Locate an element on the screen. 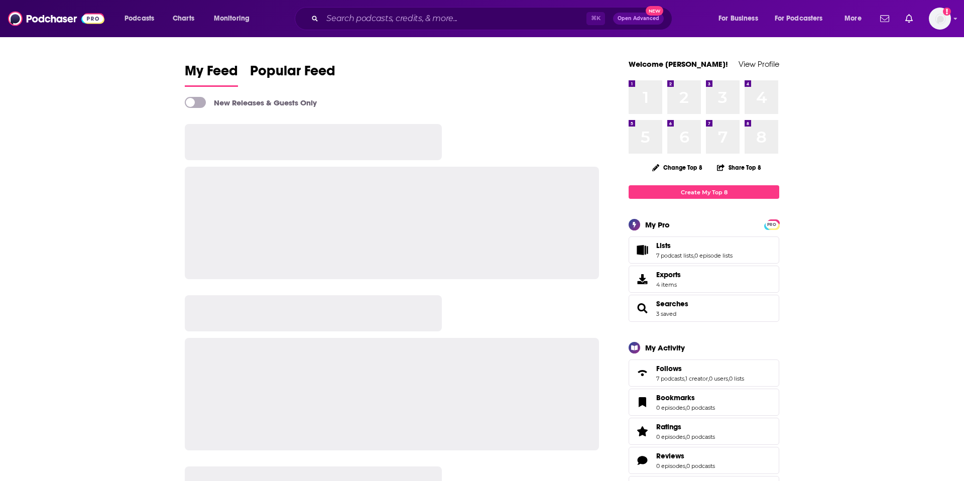 The width and height of the screenshot is (964, 481). div: My Pro is located at coordinates (657, 224).